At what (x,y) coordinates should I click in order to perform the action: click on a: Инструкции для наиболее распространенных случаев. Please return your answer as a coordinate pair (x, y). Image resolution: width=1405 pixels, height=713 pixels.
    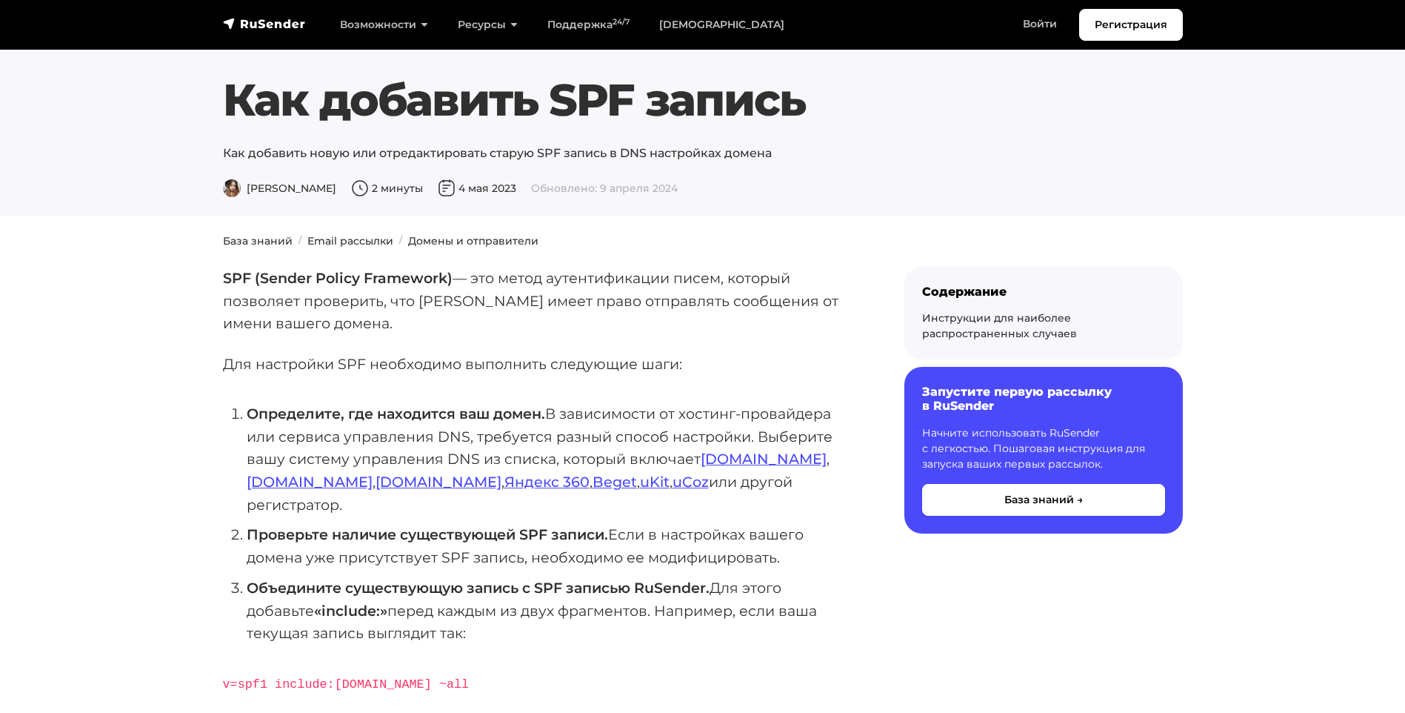
    Looking at the image, I should click on (999, 325).